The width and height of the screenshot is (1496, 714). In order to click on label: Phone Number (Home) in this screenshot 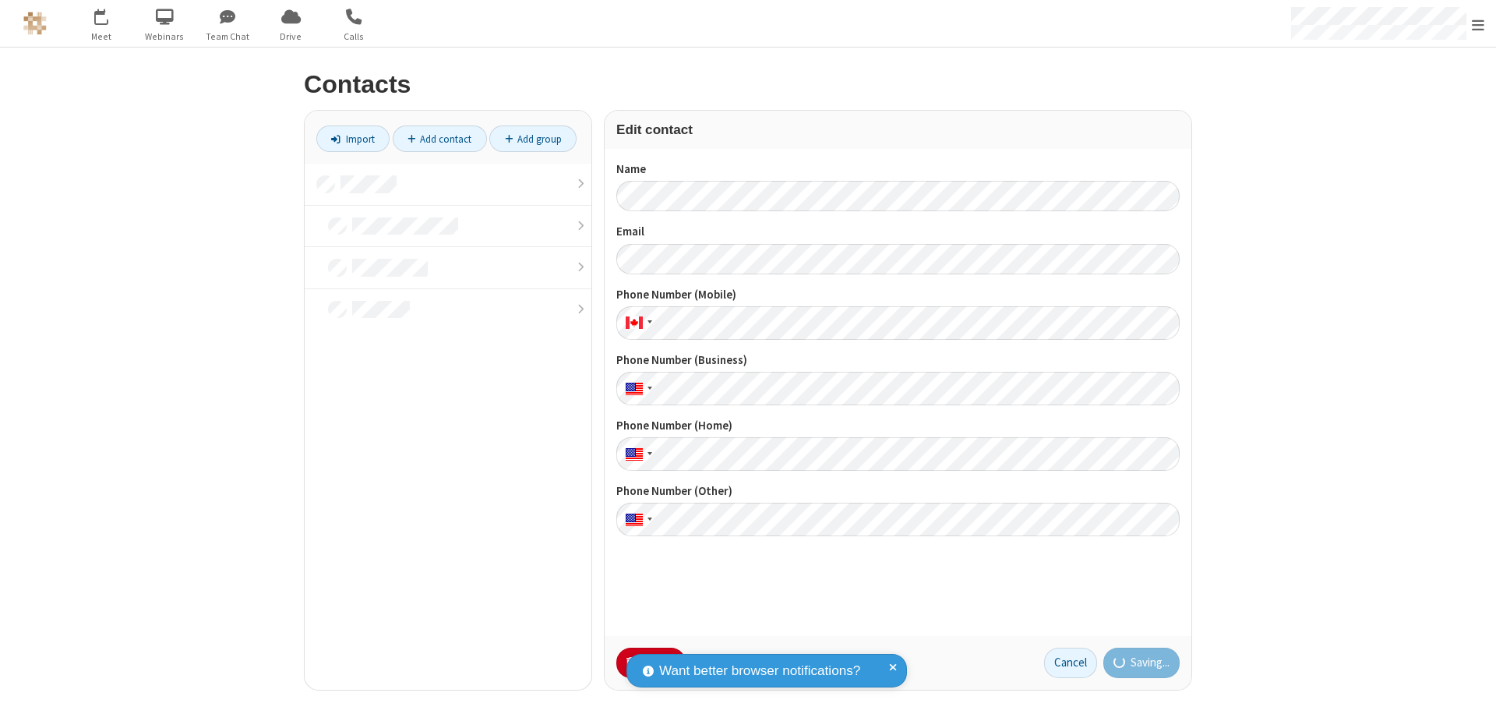, I will do `click(897, 425)`.